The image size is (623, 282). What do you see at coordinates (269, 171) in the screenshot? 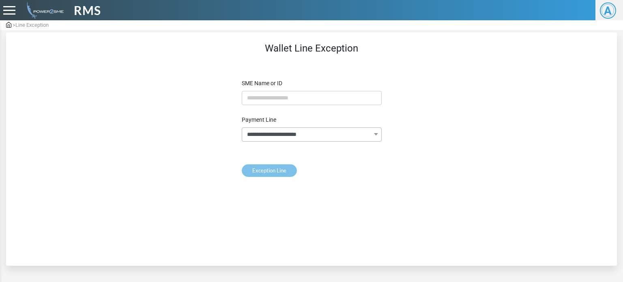
I see `button: Exception Line` at bounding box center [269, 171].